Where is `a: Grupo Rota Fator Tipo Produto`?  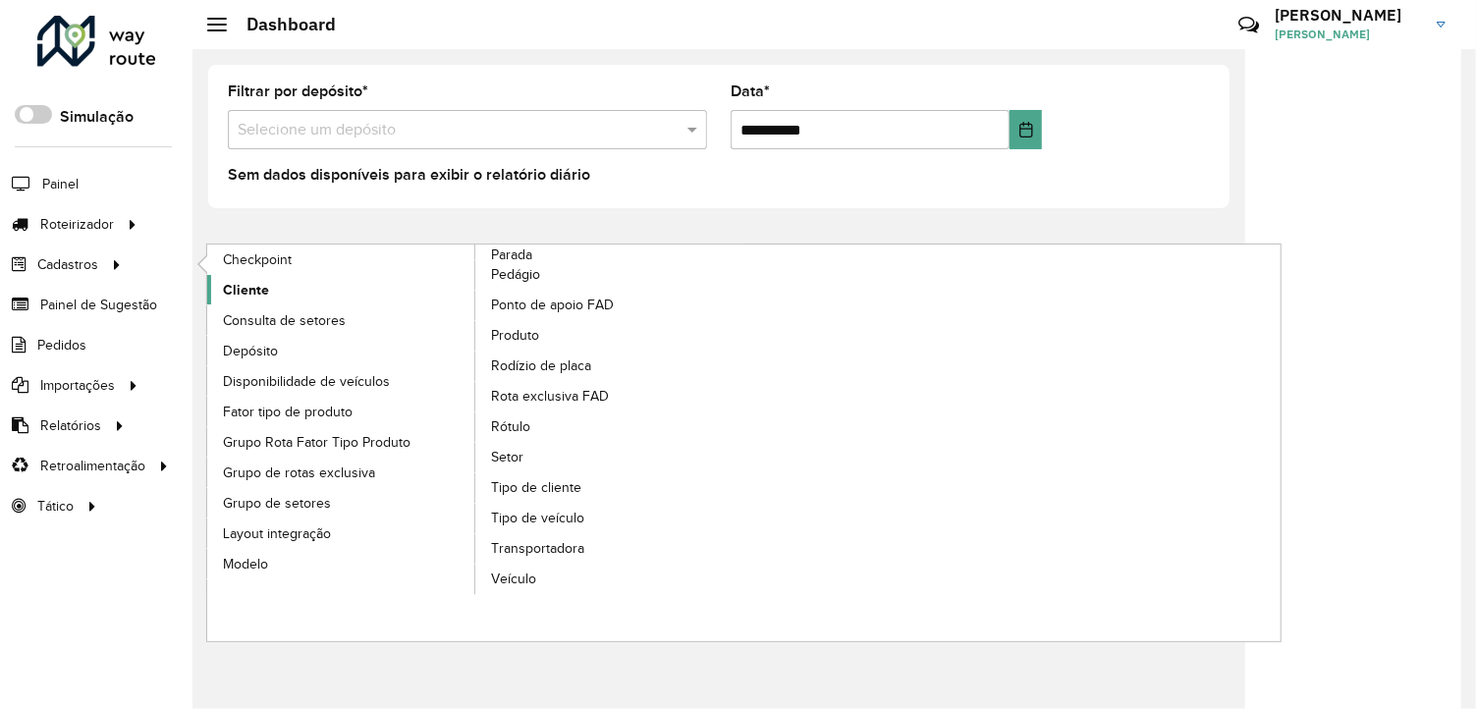 a: Grupo Rota Fator Tipo Produto is located at coordinates (342, 442).